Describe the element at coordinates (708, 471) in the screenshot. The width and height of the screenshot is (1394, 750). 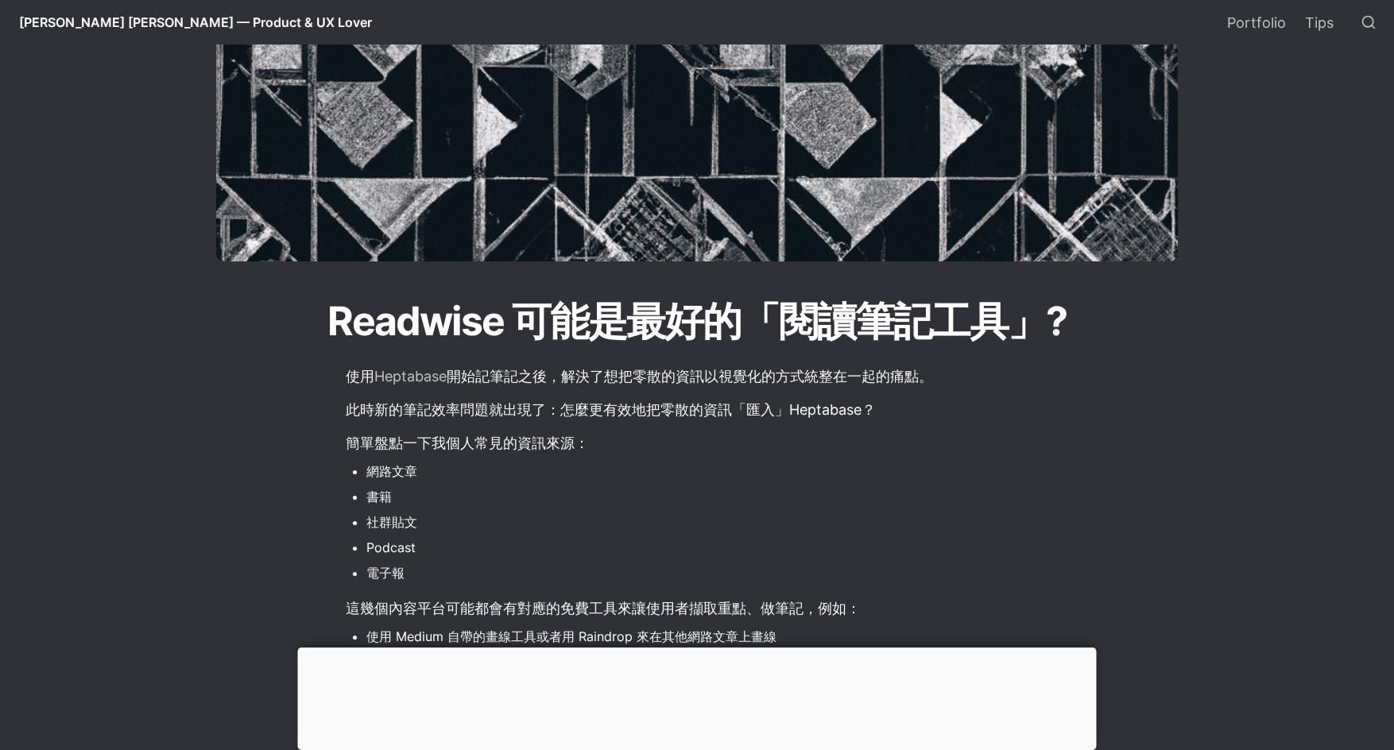
I see `li: 網路文章` at that location.